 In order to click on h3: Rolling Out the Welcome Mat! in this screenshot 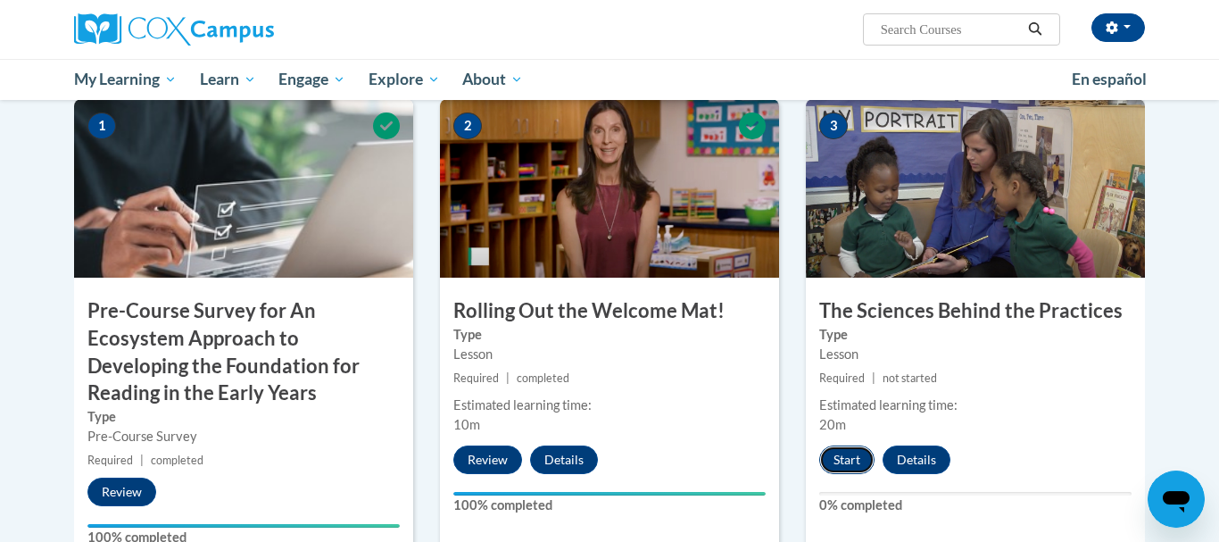, I will do `click(610, 311)`.